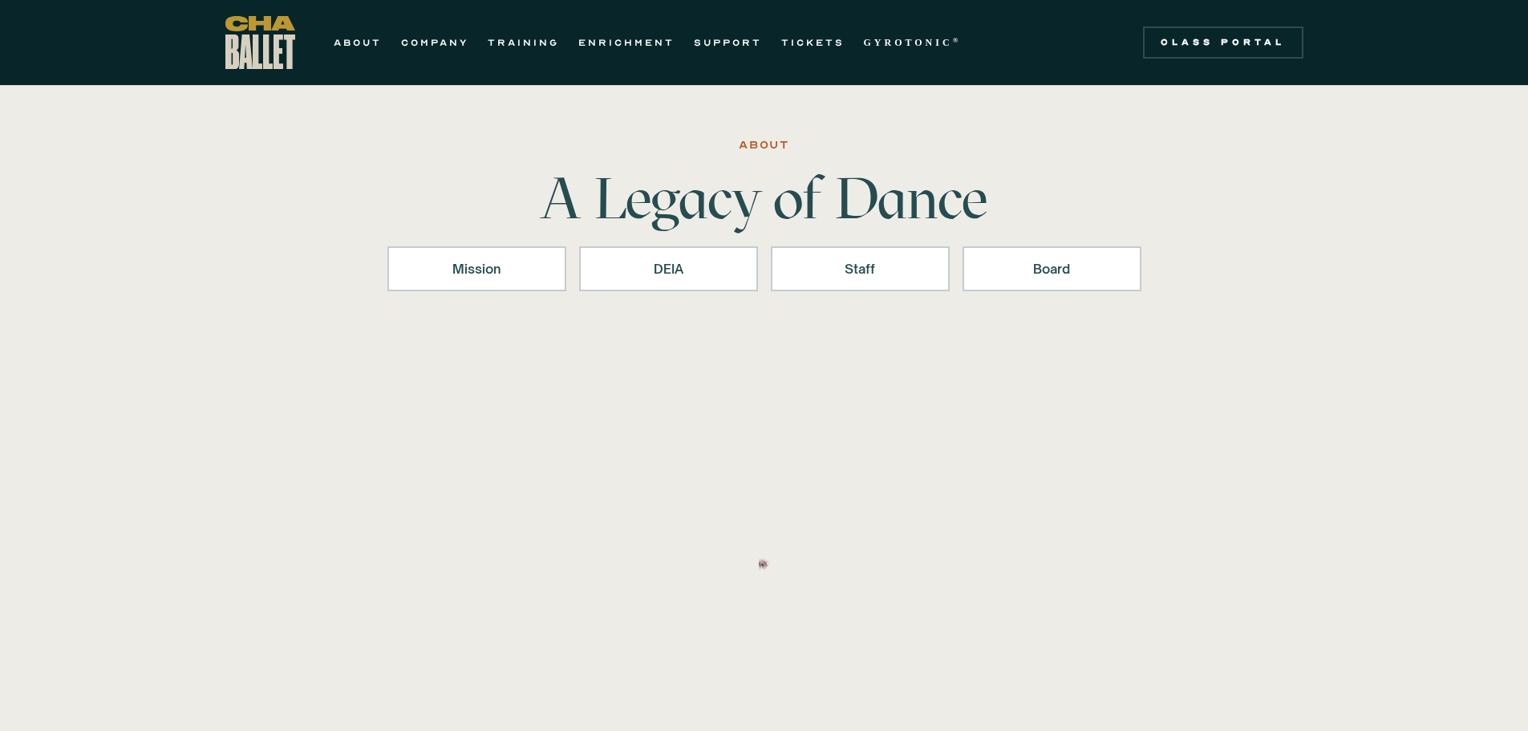 Image resolution: width=1528 pixels, height=731 pixels. What do you see at coordinates (1051, 269) in the screenshot?
I see `div: Board` at bounding box center [1051, 269].